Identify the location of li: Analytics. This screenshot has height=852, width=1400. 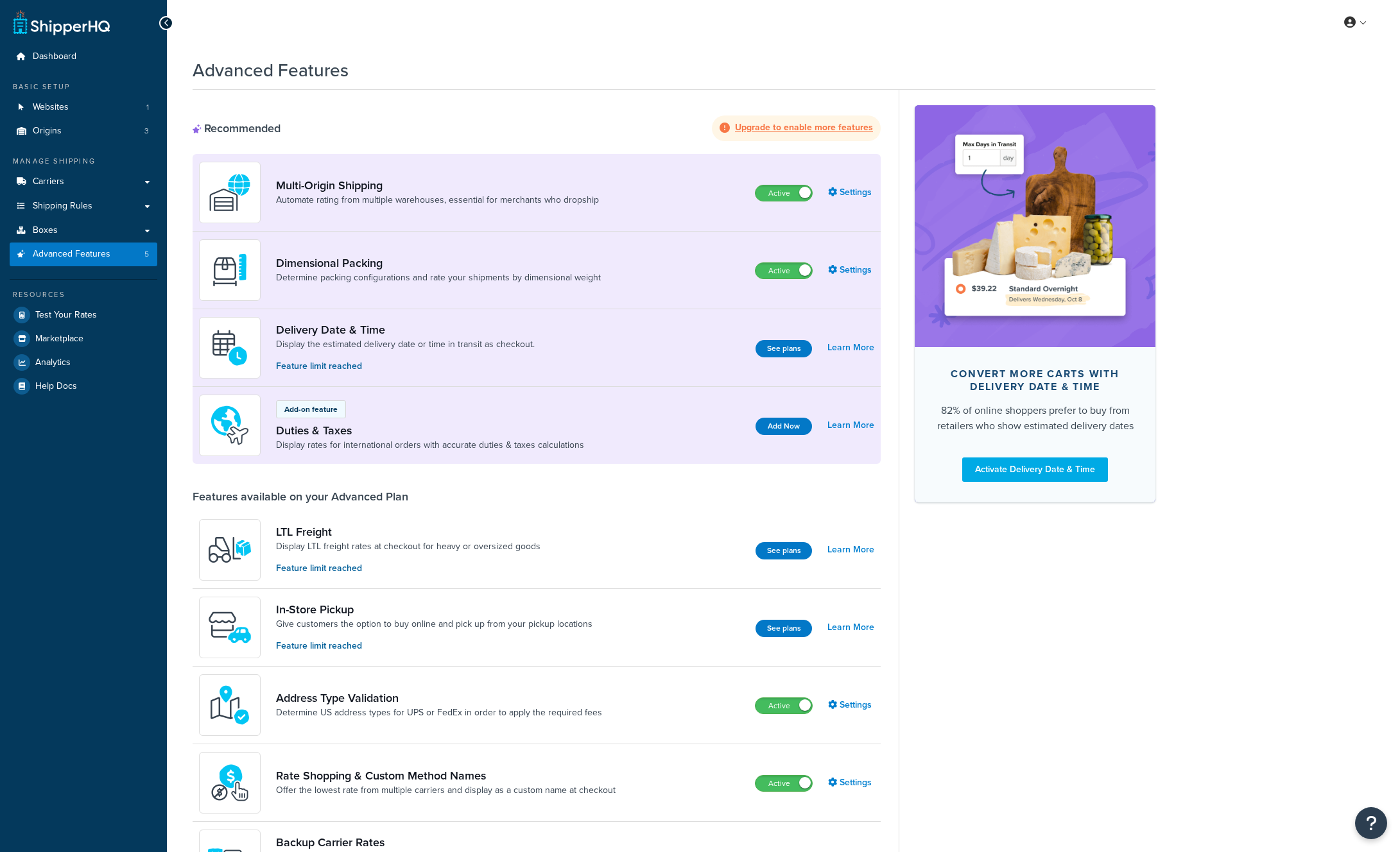
(83, 363).